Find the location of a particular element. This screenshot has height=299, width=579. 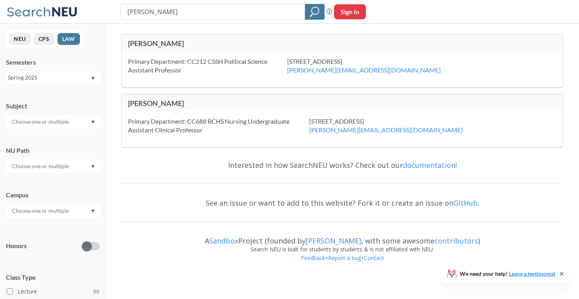

button: LAW is located at coordinates (69, 39).